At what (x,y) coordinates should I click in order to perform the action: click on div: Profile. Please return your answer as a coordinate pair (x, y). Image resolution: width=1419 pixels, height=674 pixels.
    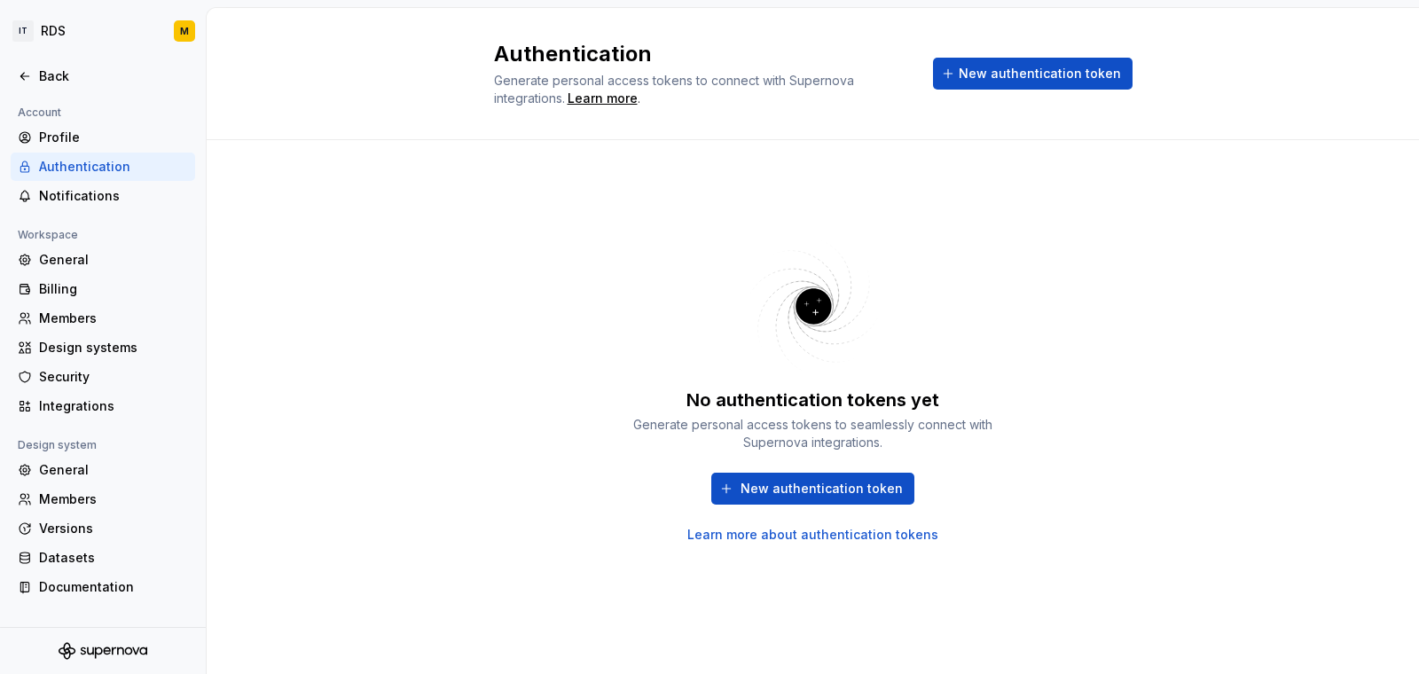
    Looking at the image, I should click on (114, 137).